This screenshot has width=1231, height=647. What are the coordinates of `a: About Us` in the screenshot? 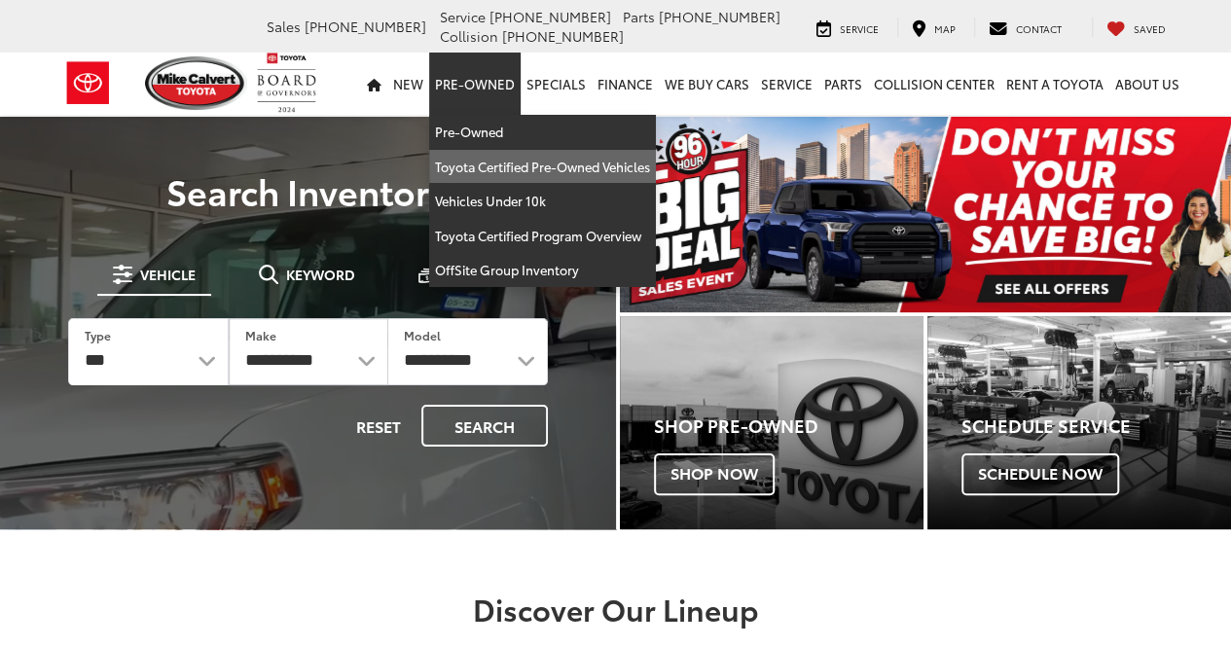 It's located at (1148, 84).